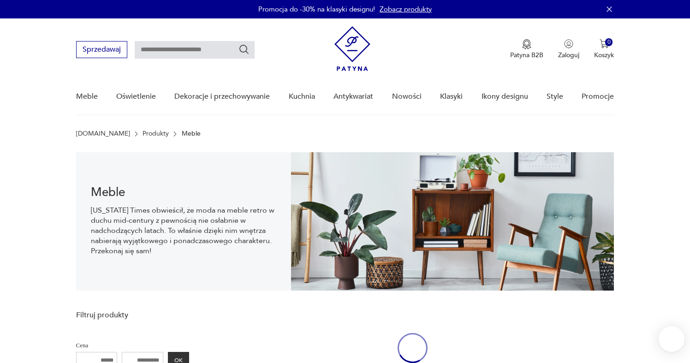 The height and width of the screenshot is (363, 690). Describe the element at coordinates (317, 9) in the screenshot. I see `p: Promocja do -30% na klasyki designu!` at that location.